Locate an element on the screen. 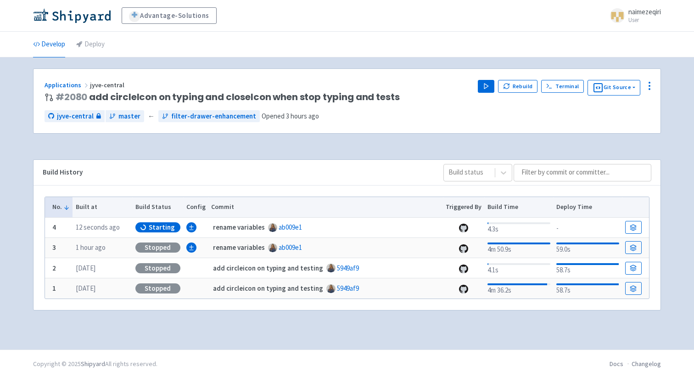  a: Shipyard is located at coordinates (93, 364).